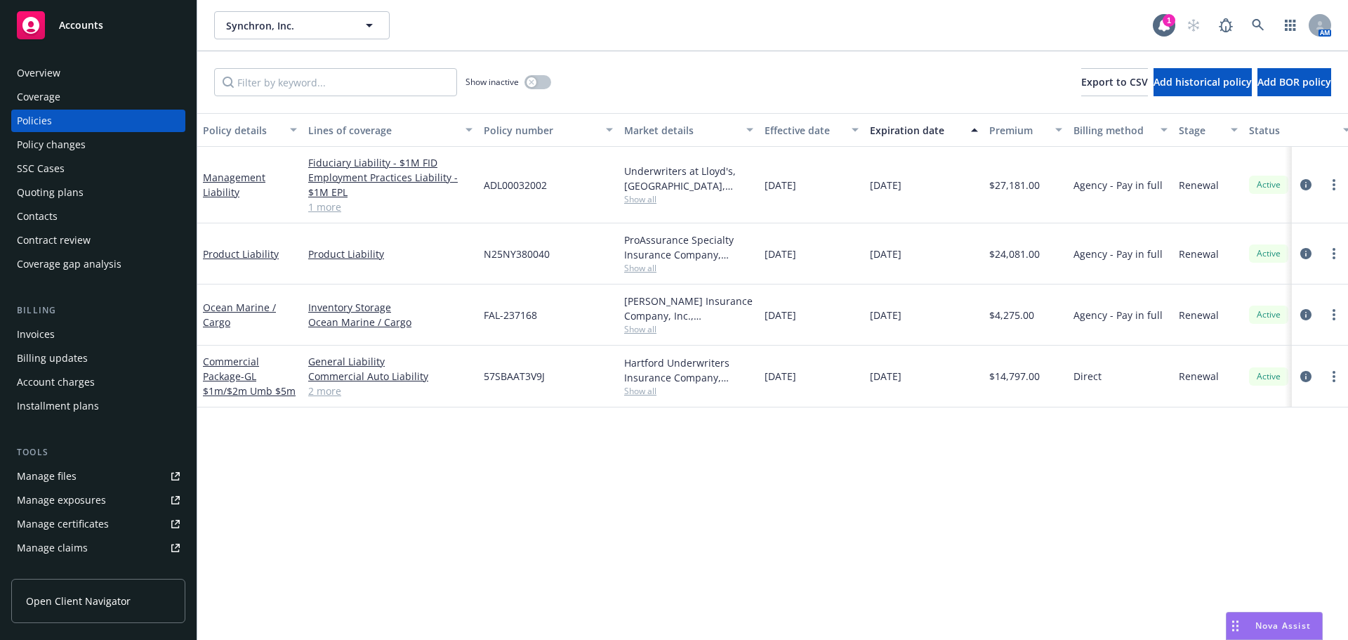 Image resolution: width=1348 pixels, height=640 pixels. I want to click on div: Billing method, so click(1113, 130).